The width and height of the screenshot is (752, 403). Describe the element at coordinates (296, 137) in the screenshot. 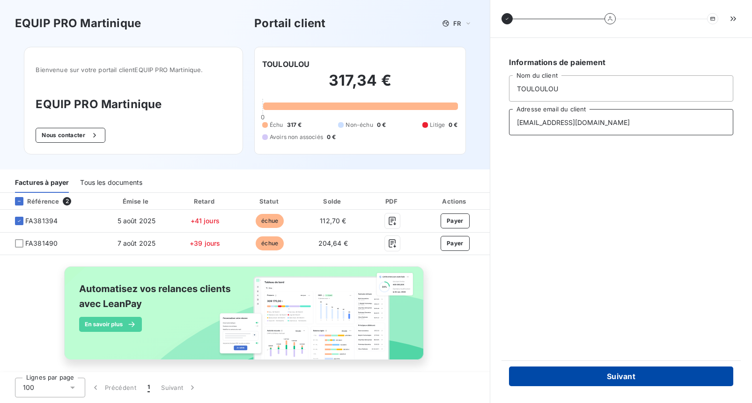

I see `span: Avoirs non associés` at that location.